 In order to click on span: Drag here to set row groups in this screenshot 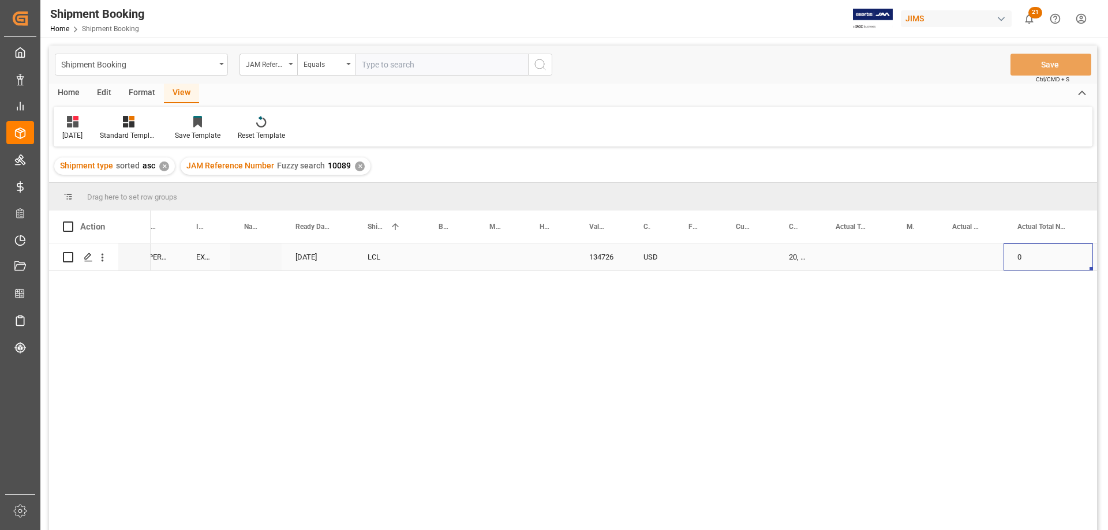, I will do `click(132, 197)`.